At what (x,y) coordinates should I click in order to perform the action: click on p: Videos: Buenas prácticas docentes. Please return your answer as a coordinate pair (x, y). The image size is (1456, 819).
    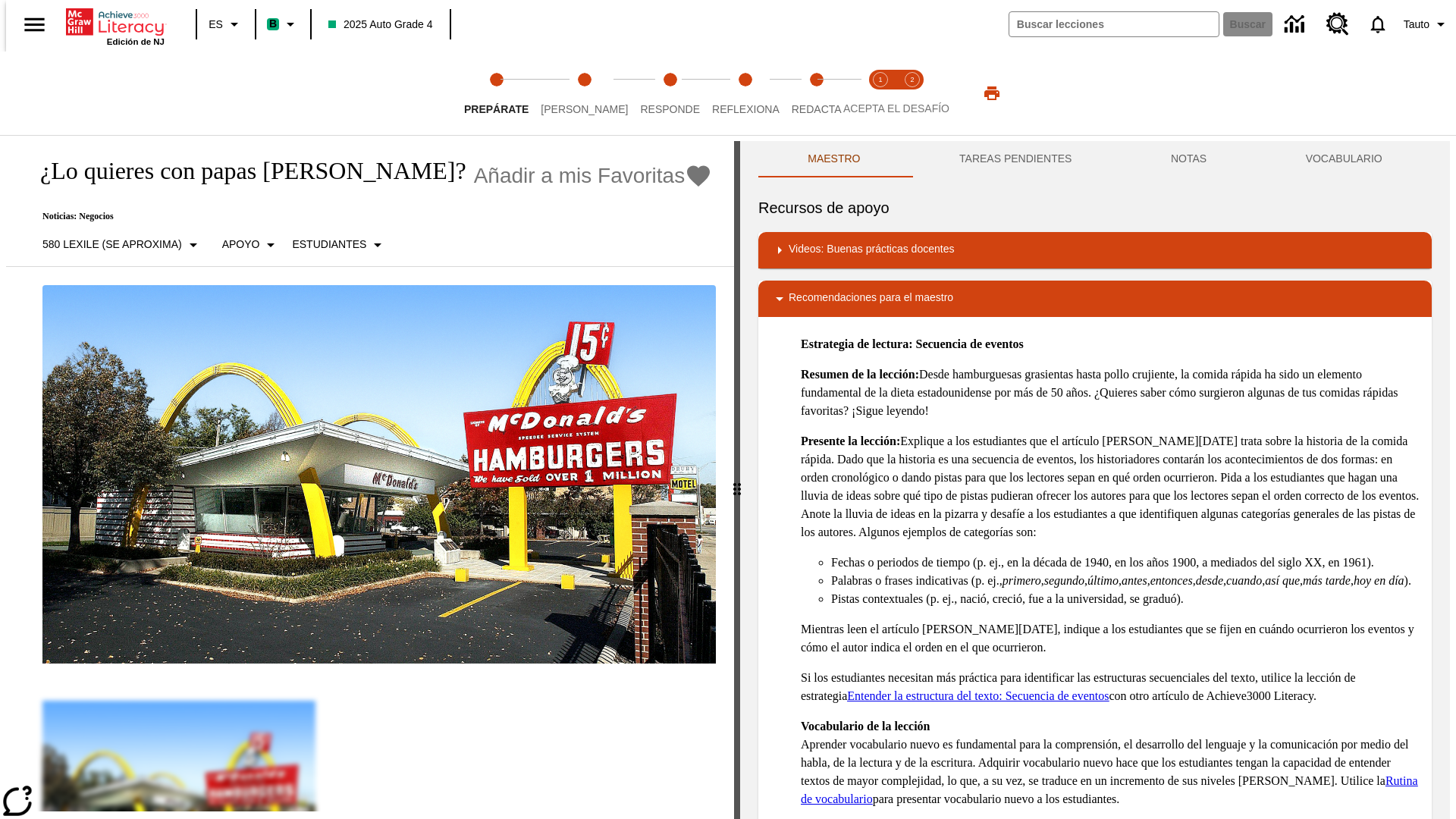
    Looking at the image, I should click on (871, 250).